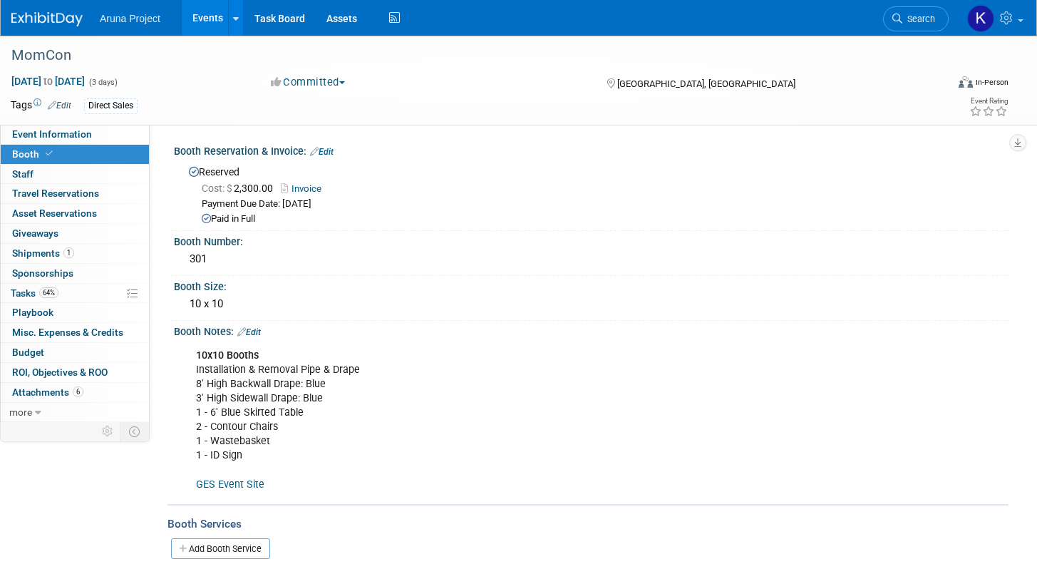 The width and height of the screenshot is (1037, 569). I want to click on div: Direct Sales, so click(111, 106).